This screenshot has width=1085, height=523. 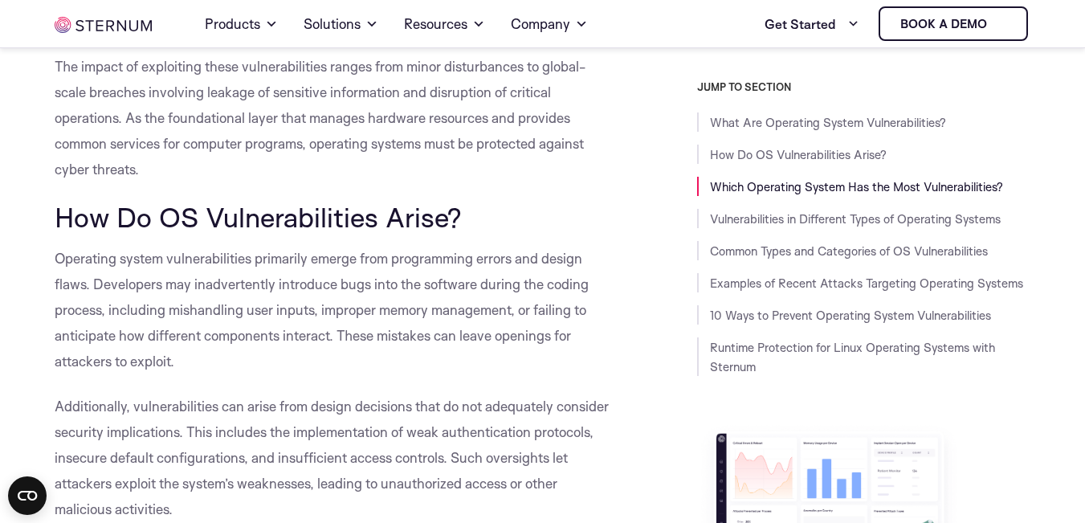 What do you see at coordinates (828, 122) in the screenshot?
I see `a: What Are Operating System Vulnerabilities?` at bounding box center [828, 122].